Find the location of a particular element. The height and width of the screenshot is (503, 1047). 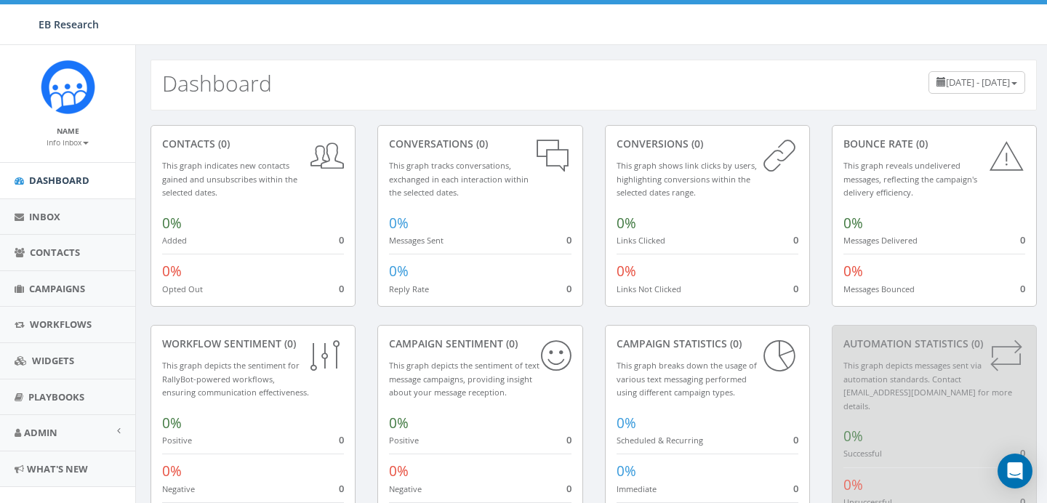

small: This graph depicts the sentiment for RallyBot-powered workflows, ensuring communication effective... is located at coordinates (235, 379).